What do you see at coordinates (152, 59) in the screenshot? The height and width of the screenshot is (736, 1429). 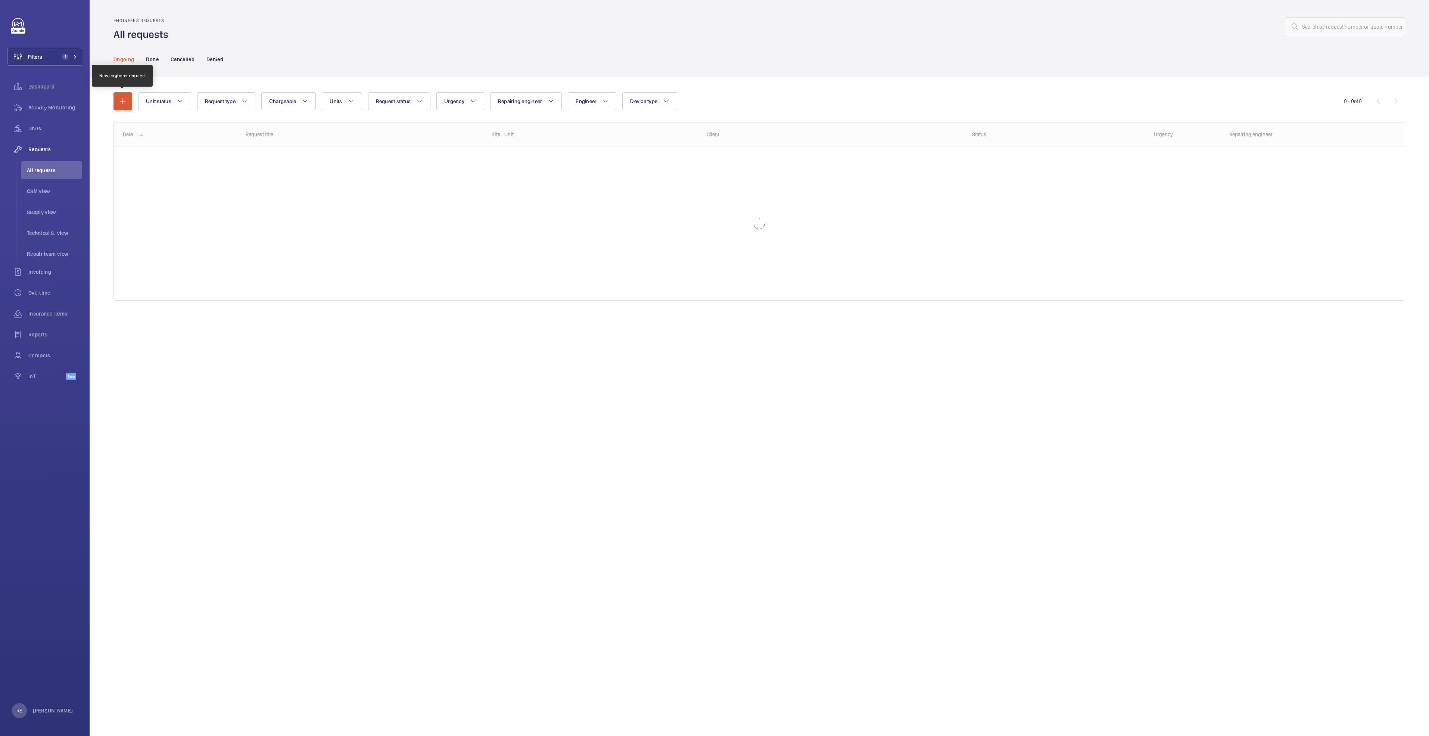 I see `p: Done` at bounding box center [152, 59].